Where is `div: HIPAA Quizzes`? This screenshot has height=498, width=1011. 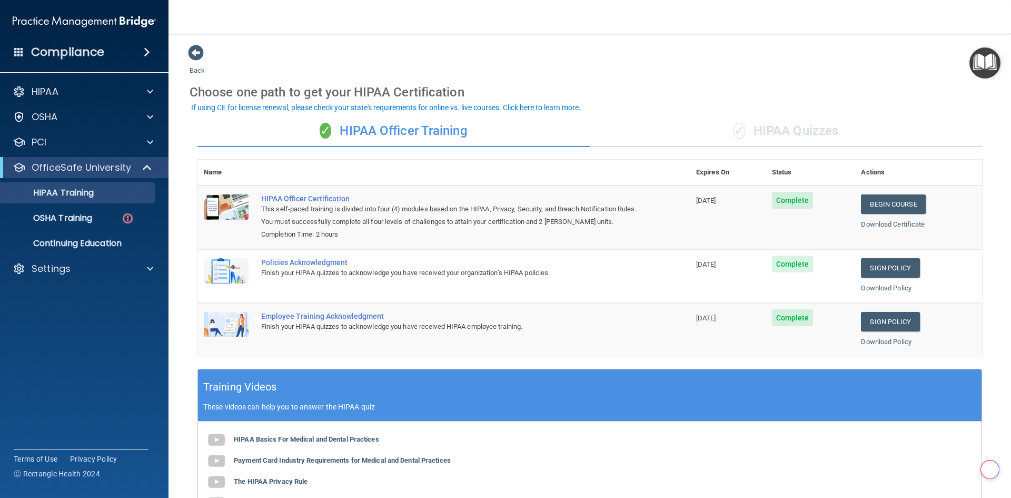
div: HIPAA Quizzes is located at coordinates (786, 131).